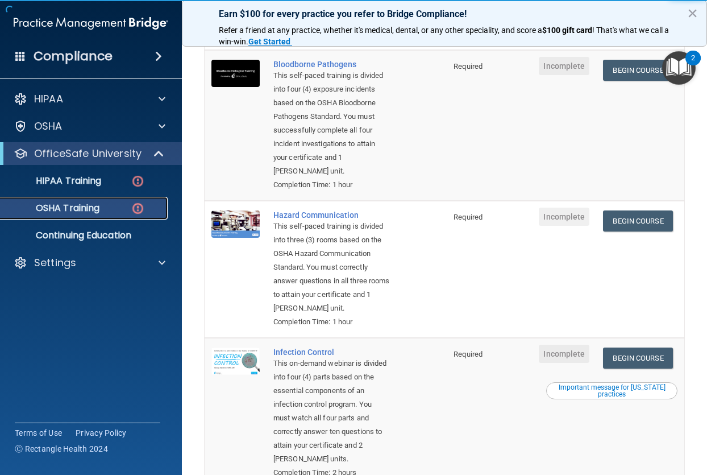  Describe the element at coordinates (55, 263) in the screenshot. I see `p: Settings` at that location.